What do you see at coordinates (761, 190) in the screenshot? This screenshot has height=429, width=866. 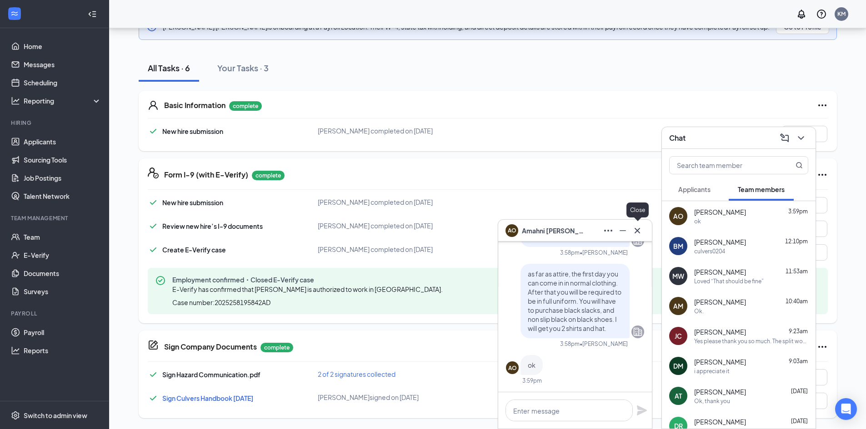 I see `span: Team members` at bounding box center [761, 190].